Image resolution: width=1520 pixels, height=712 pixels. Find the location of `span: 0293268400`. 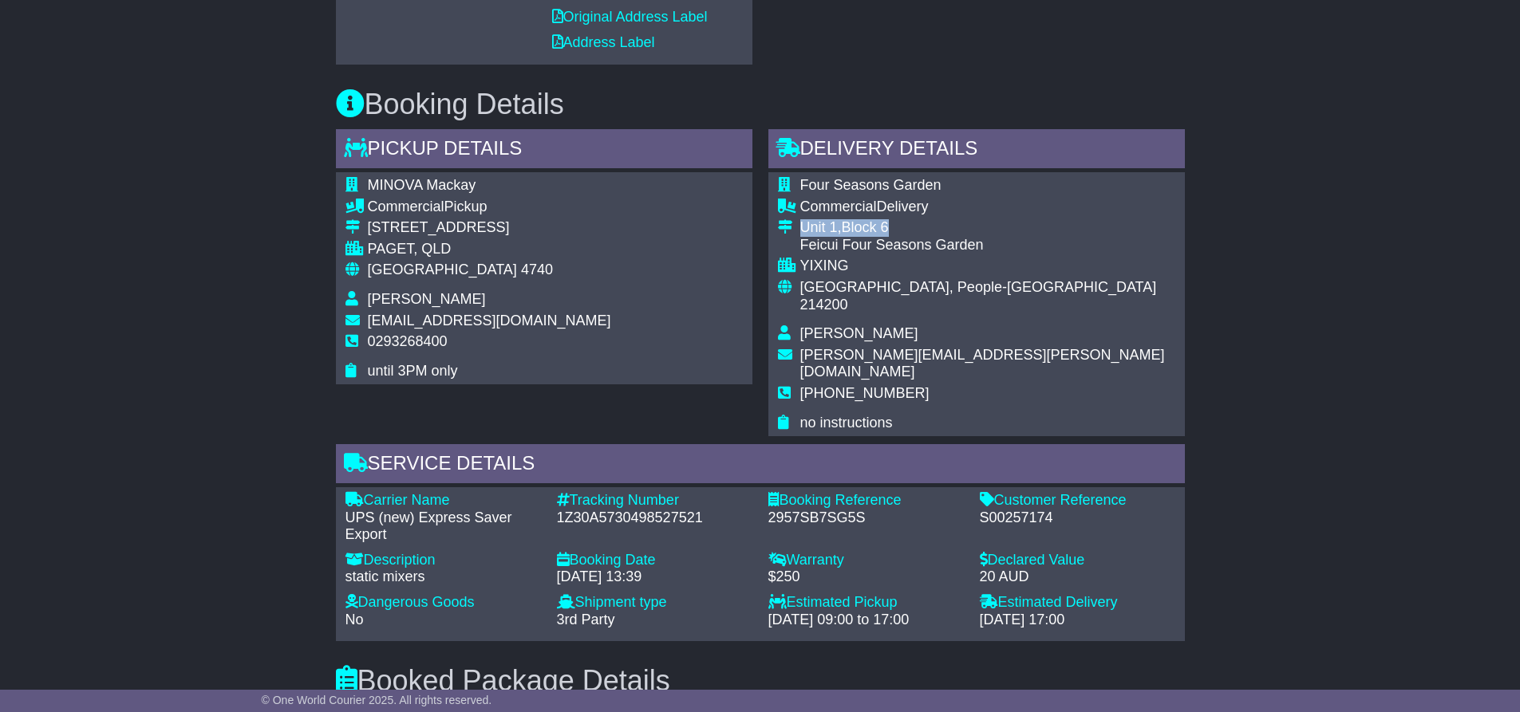

span: 0293268400 is located at coordinates (408, 341).